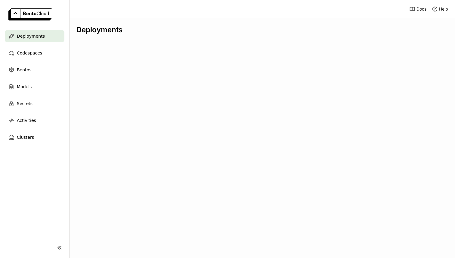  Describe the element at coordinates (35, 70) in the screenshot. I see `a: Bentos` at that location.